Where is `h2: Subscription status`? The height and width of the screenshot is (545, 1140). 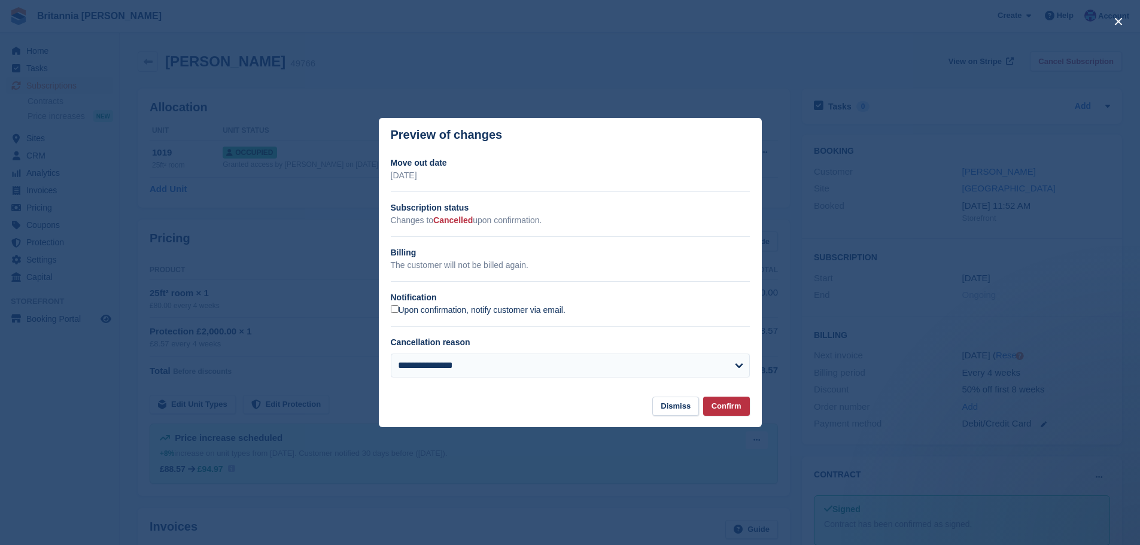 h2: Subscription status is located at coordinates (570, 208).